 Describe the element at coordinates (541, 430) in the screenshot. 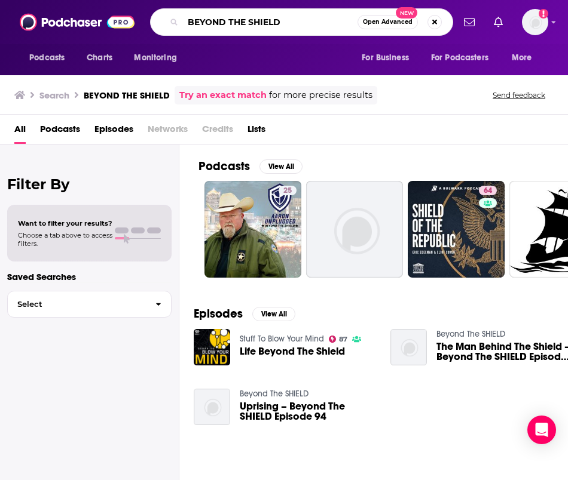

I see `div: Open Intercom Messenger` at that location.